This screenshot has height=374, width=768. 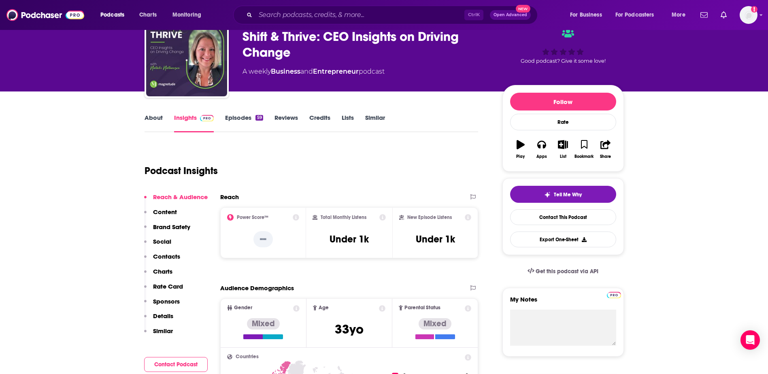 What do you see at coordinates (567, 271) in the screenshot?
I see `span: Get this podcast via API` at bounding box center [567, 271].